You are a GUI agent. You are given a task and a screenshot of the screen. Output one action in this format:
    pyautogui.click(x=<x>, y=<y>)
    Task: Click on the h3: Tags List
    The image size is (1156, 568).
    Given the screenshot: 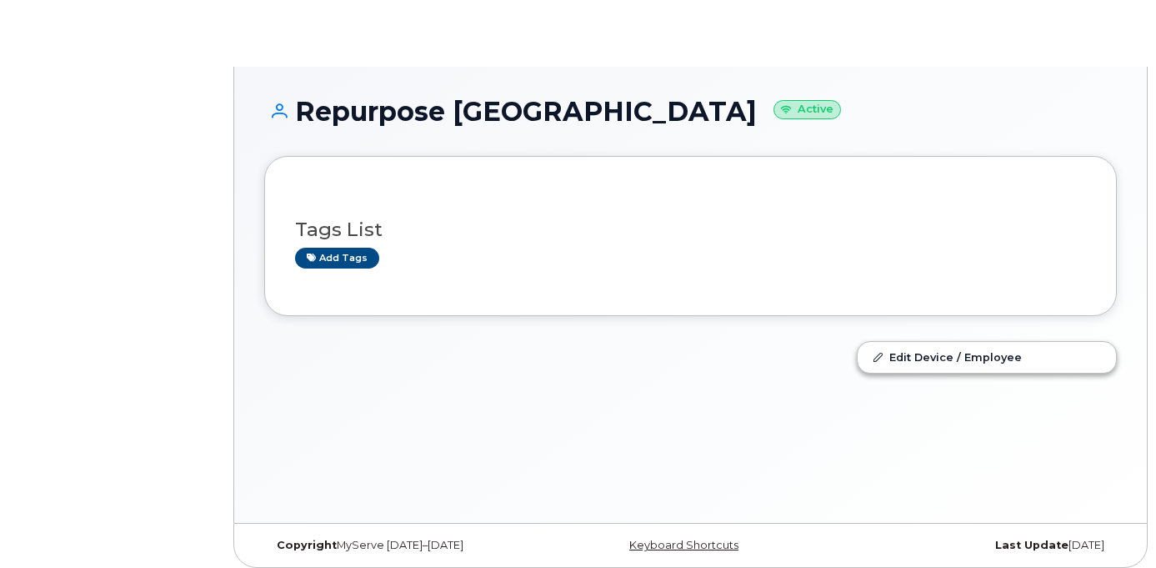 What is the action you would take?
    pyautogui.click(x=690, y=229)
    